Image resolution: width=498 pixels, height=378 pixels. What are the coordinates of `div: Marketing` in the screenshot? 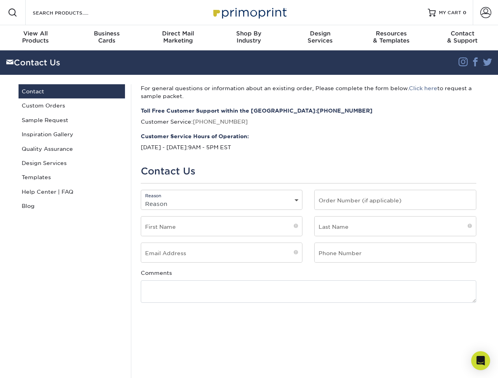 It's located at (178, 37).